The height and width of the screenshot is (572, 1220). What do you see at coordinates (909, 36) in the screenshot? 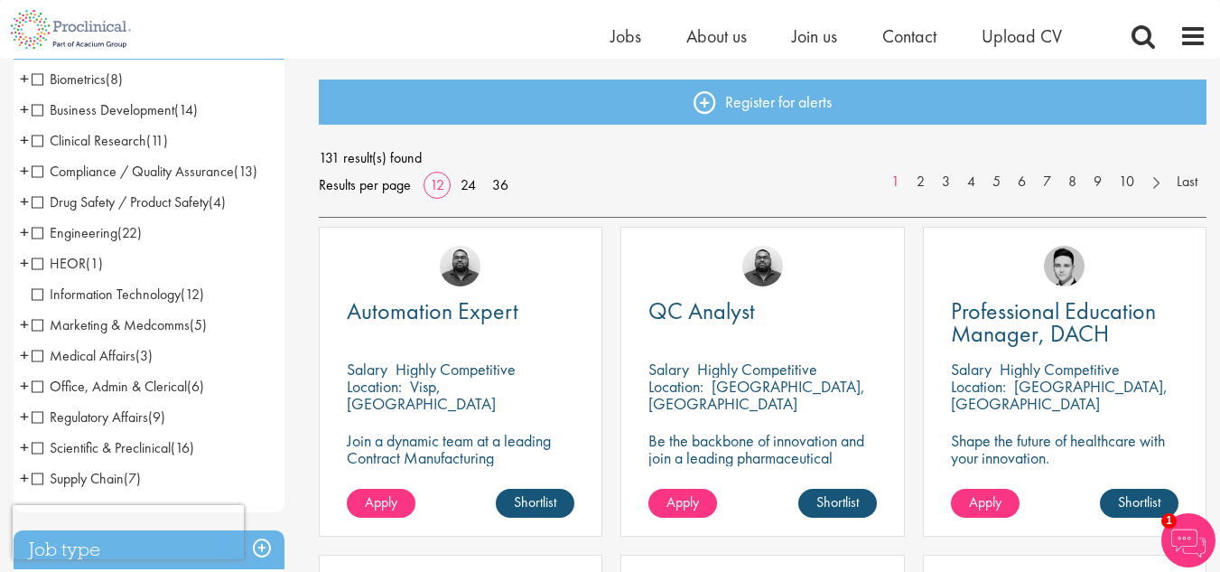
I see `span: Contact` at bounding box center [909, 36].